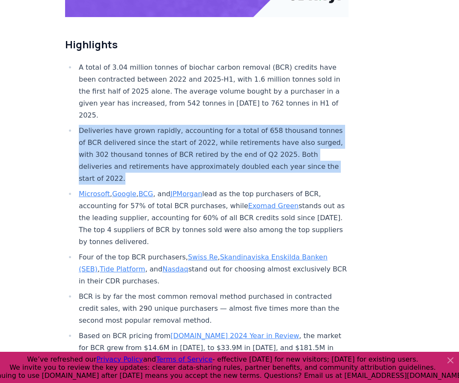 This screenshot has height=383, width=459. What do you see at coordinates (203, 257) in the screenshot?
I see `a: Swiss Re` at bounding box center [203, 257].